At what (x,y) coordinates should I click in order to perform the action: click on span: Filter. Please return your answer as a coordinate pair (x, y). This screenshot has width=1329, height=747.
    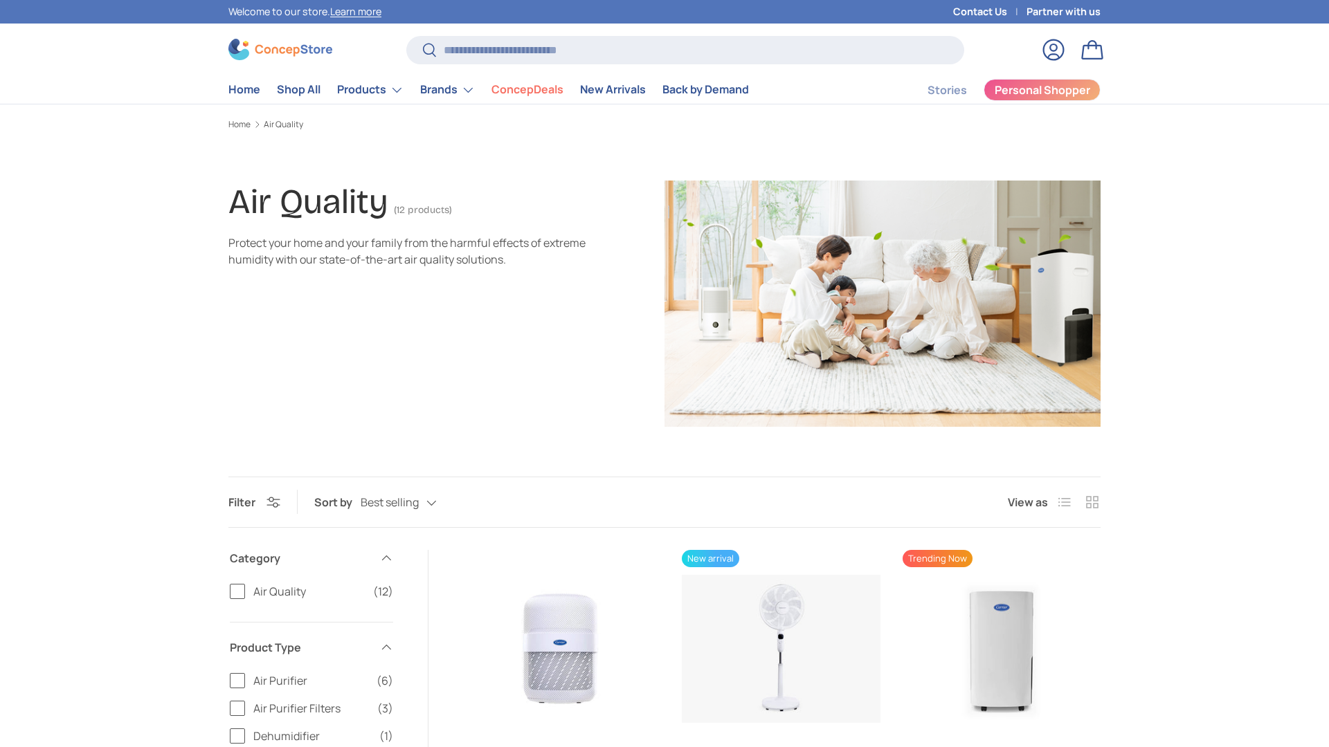
    Looking at the image, I should click on (242, 502).